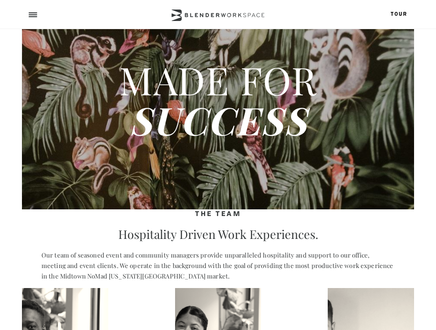 The image size is (436, 330). Describe the element at coordinates (218, 100) in the screenshot. I see `h1: Made for` at that location.